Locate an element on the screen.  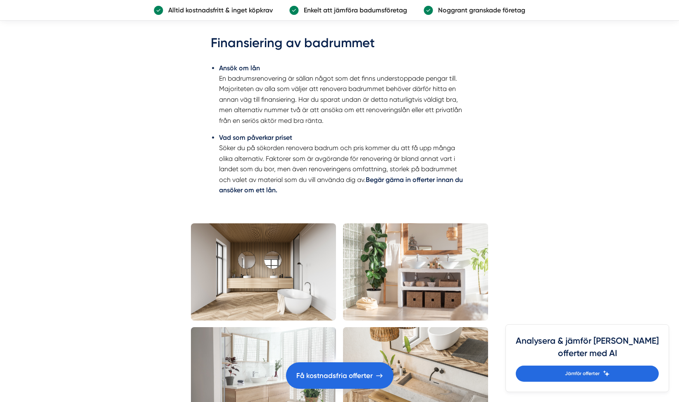
strong: Ansök om lån is located at coordinates (239, 68).